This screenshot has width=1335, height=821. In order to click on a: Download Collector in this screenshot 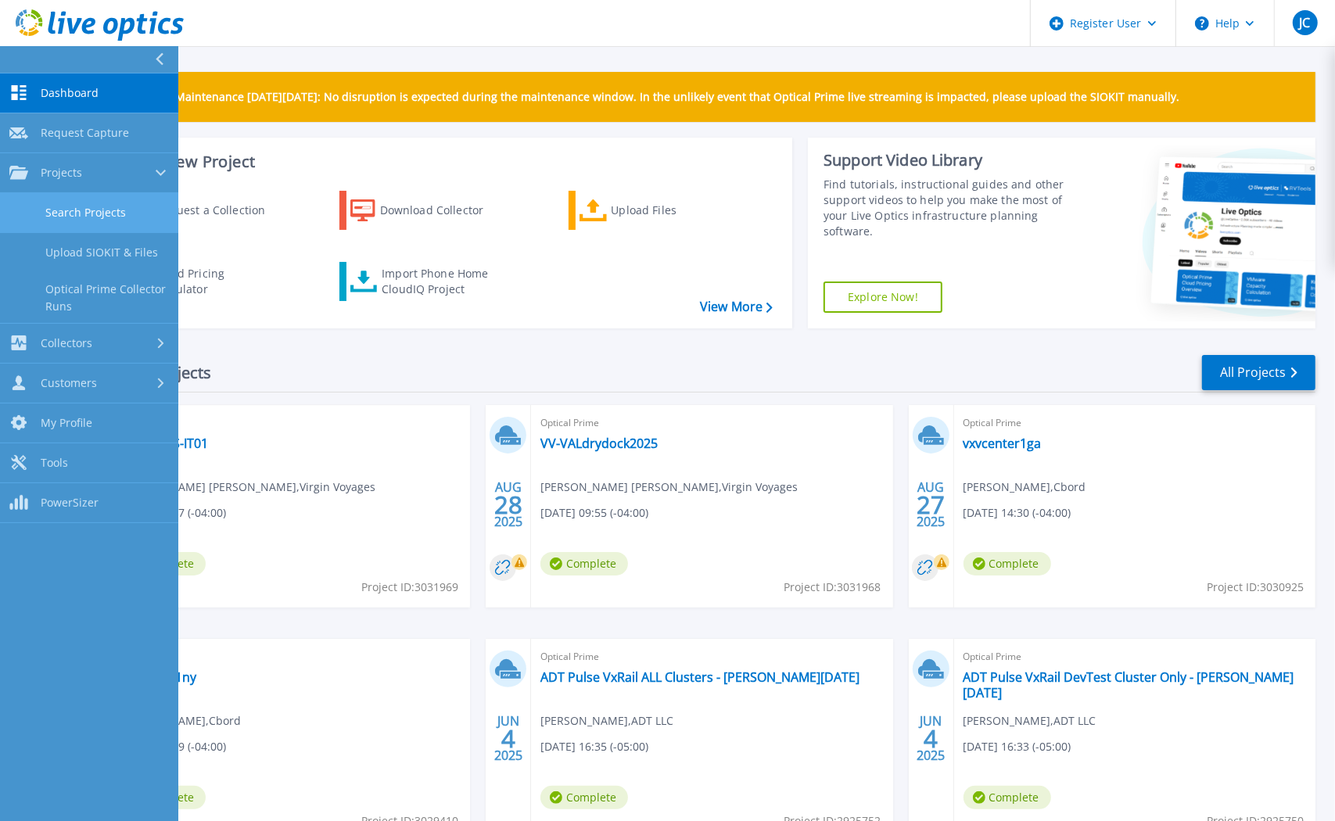, I will do `click(426, 210)`.